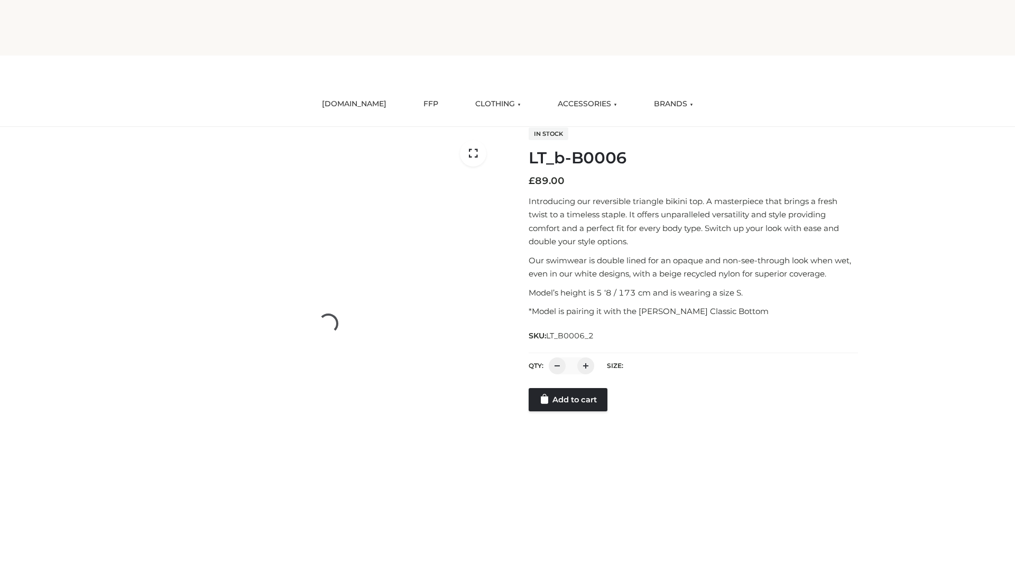 Image resolution: width=1015 pixels, height=571 pixels. Describe the element at coordinates (693, 293) in the screenshot. I see `p: Model’s height is 5 ‘8 / 173 cm and is wearing a size S.` at that location.